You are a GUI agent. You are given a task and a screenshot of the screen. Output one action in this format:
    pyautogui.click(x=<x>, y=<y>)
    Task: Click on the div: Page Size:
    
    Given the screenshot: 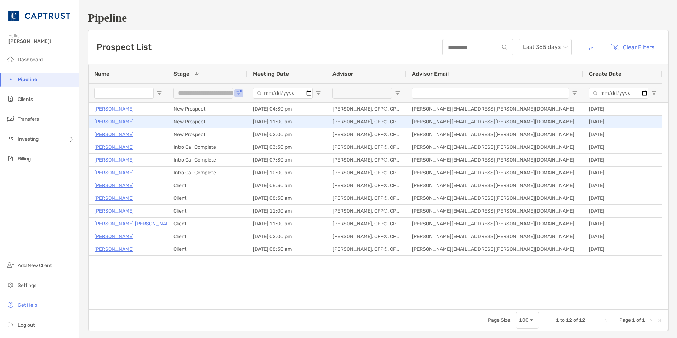 What is the action you would take?
    pyautogui.click(x=499, y=320)
    